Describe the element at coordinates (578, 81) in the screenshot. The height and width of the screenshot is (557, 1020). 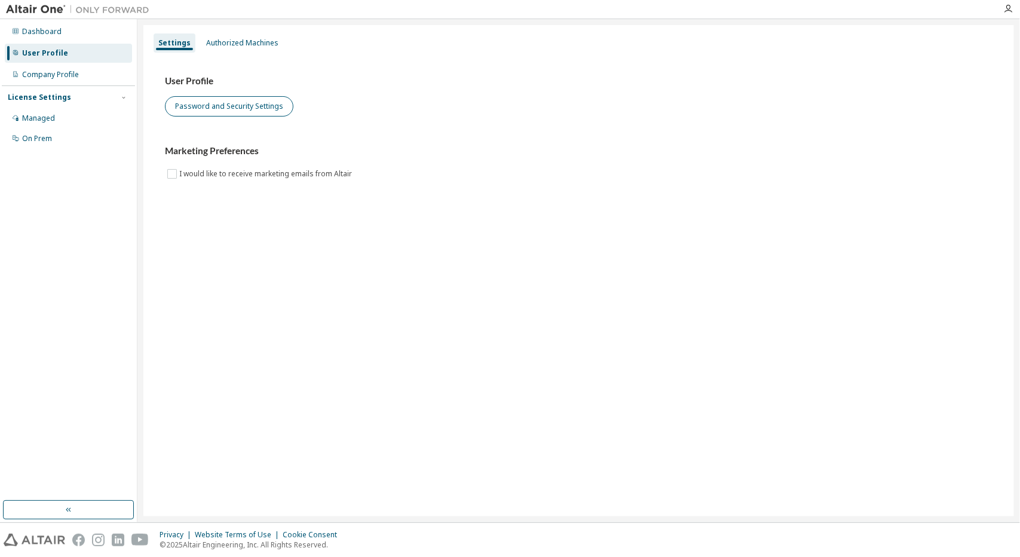
I see `h3: User Profile` at that location.